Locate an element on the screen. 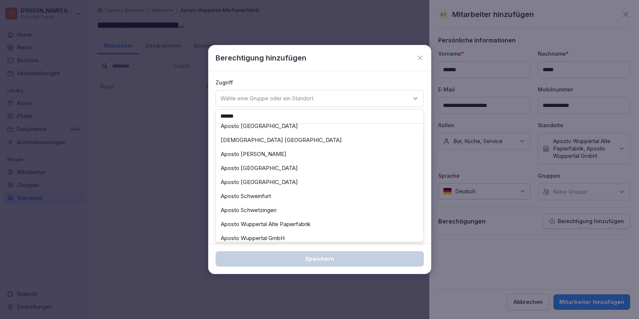  div: Aposto Wuppertal Alte Papierfabrik is located at coordinates (320, 224).